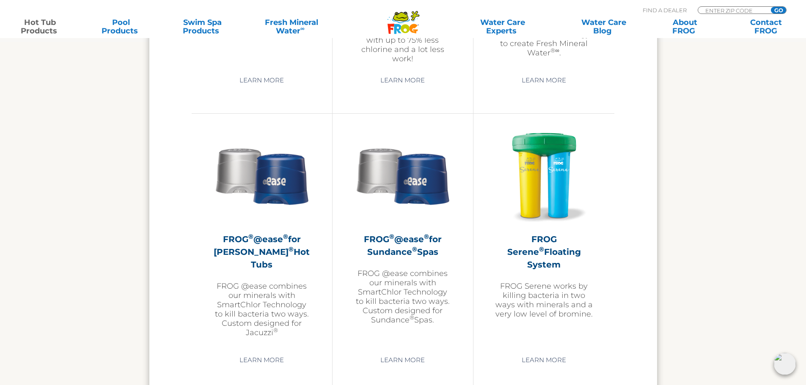  I want to click on a: Fresh MineralWater∞, so click(291, 27).